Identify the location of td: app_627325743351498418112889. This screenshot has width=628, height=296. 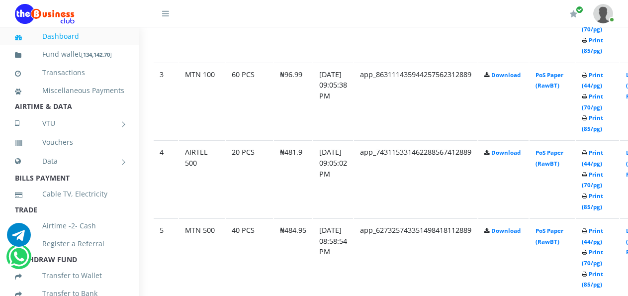
(416, 257).